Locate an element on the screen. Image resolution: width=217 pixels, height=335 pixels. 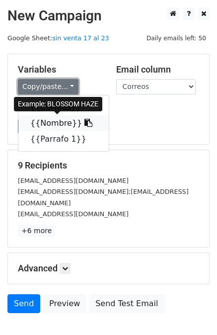
a: Send is located at coordinates (24, 304).